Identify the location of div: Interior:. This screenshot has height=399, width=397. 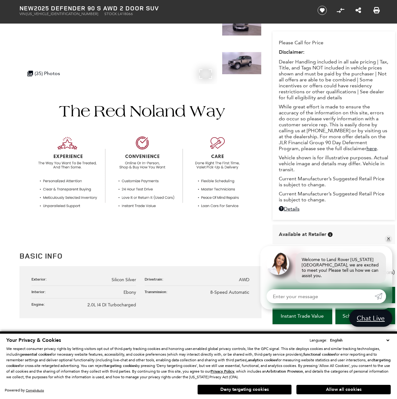
(40, 292).